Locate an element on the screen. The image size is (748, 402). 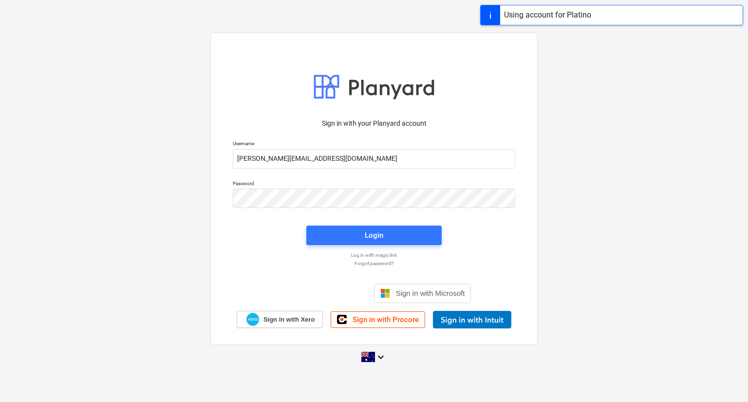
img: Microsoft logo is located at coordinates (385, 293).